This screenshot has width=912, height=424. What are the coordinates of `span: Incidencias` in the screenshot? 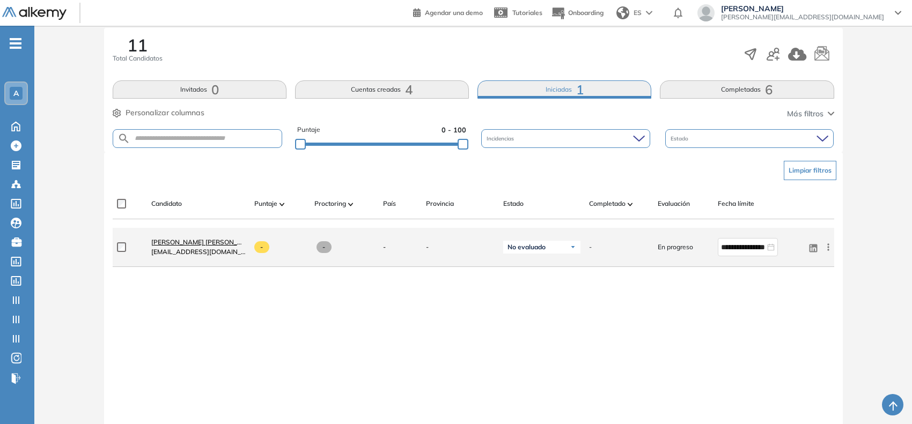 It's located at (501, 138).